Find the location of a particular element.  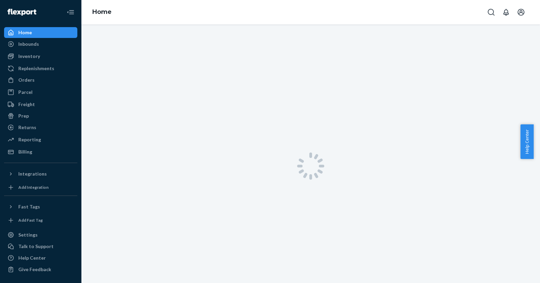

a: Freight is located at coordinates (41, 105).